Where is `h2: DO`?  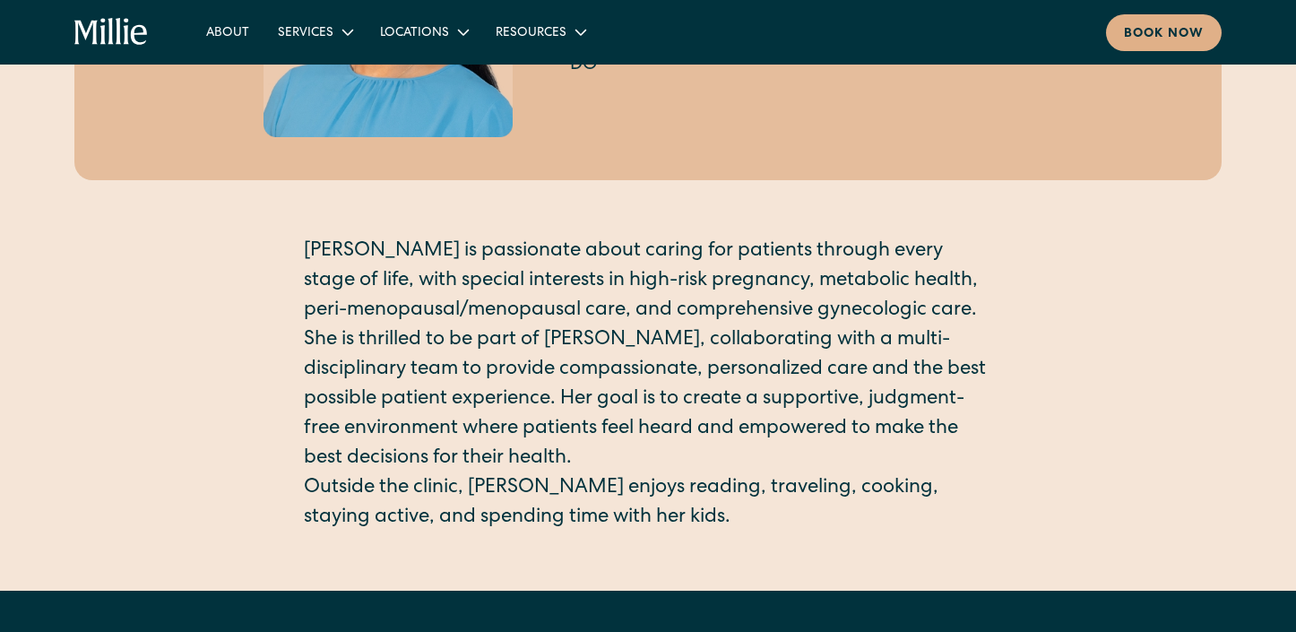 h2: DO is located at coordinates (801, 65).